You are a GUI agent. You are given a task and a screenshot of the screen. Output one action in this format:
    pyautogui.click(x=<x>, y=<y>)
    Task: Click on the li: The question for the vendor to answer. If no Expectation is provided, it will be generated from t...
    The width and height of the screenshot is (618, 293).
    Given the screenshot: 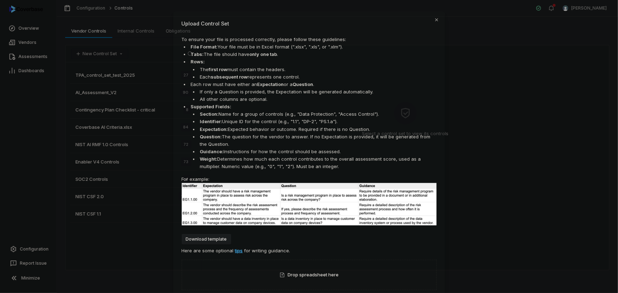 What is the action you would take?
    pyautogui.click(x=317, y=141)
    